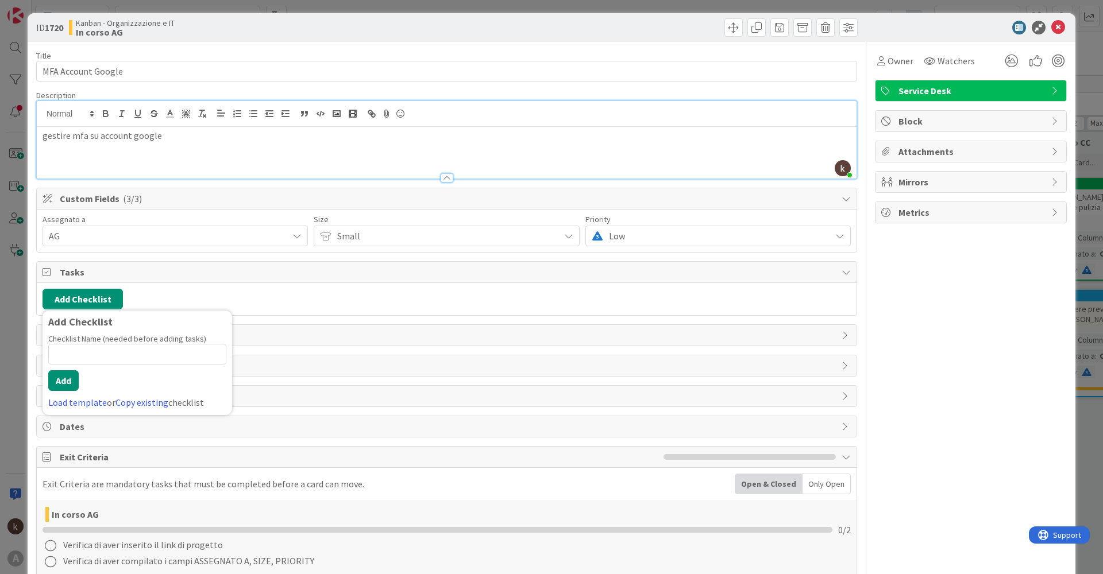 The height and width of the screenshot is (574, 1103). Describe the element at coordinates (137, 322) in the screenshot. I see `div: Add Checklist` at that location.